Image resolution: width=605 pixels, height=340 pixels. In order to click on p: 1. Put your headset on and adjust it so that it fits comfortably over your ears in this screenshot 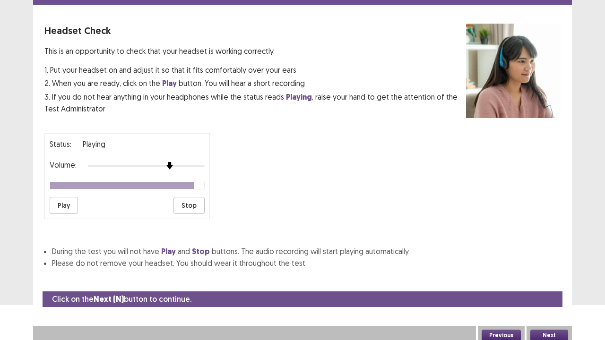, I will do `click(255, 70)`.